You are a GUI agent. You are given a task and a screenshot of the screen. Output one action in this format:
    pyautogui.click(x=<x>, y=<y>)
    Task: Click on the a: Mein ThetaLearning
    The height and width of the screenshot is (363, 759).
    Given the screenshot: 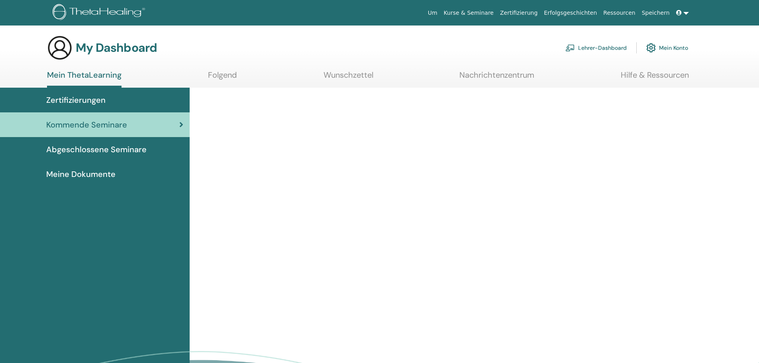 What is the action you would take?
    pyautogui.click(x=84, y=79)
    